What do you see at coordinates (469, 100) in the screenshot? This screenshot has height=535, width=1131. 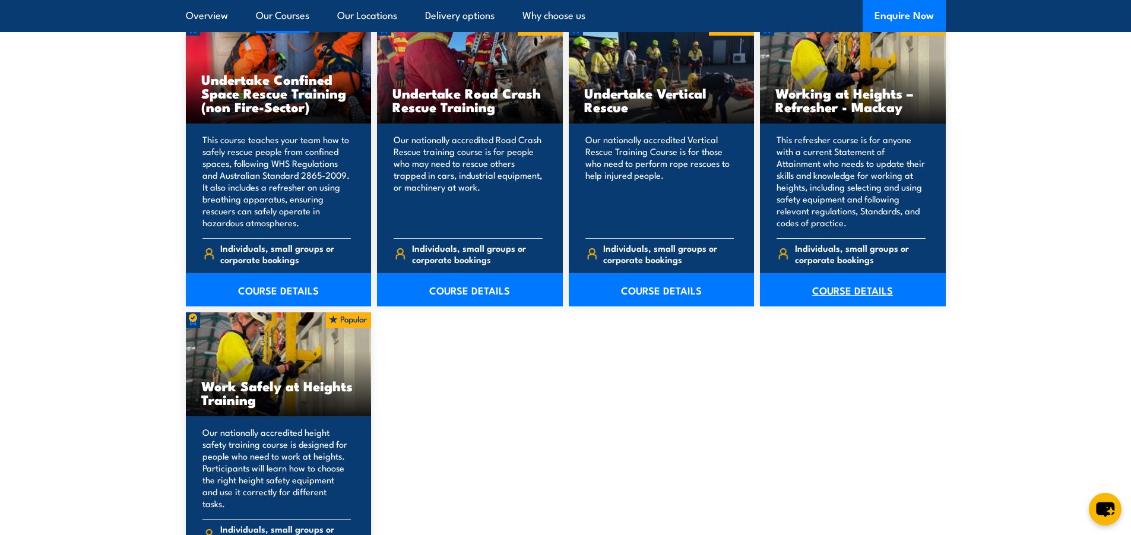 I see `h3: Undertake Road Crash Rescue Training` at bounding box center [469, 100].